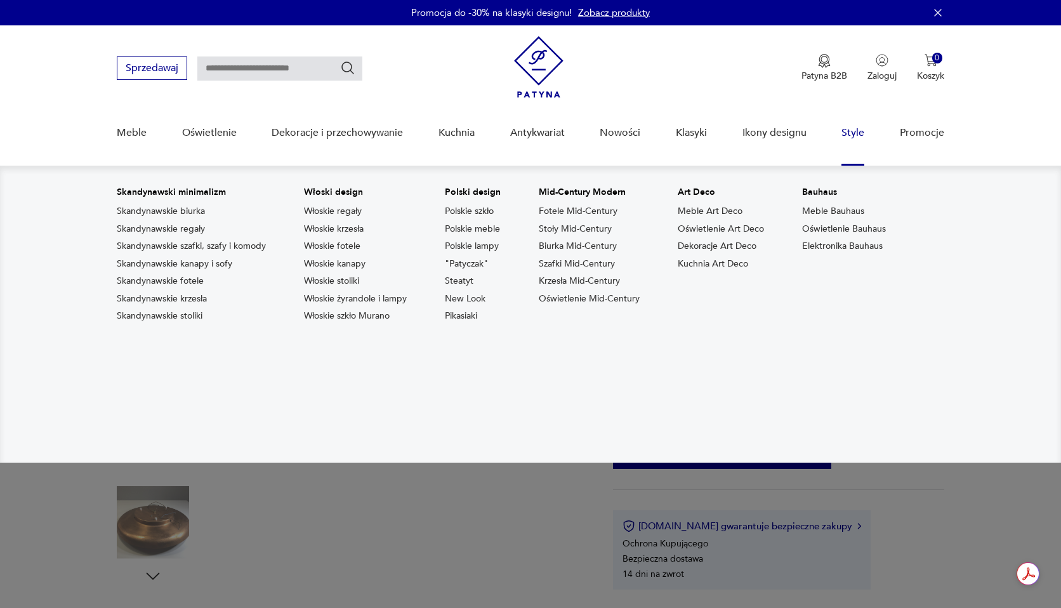  I want to click on a: Stoły Mid-Century, so click(575, 229).